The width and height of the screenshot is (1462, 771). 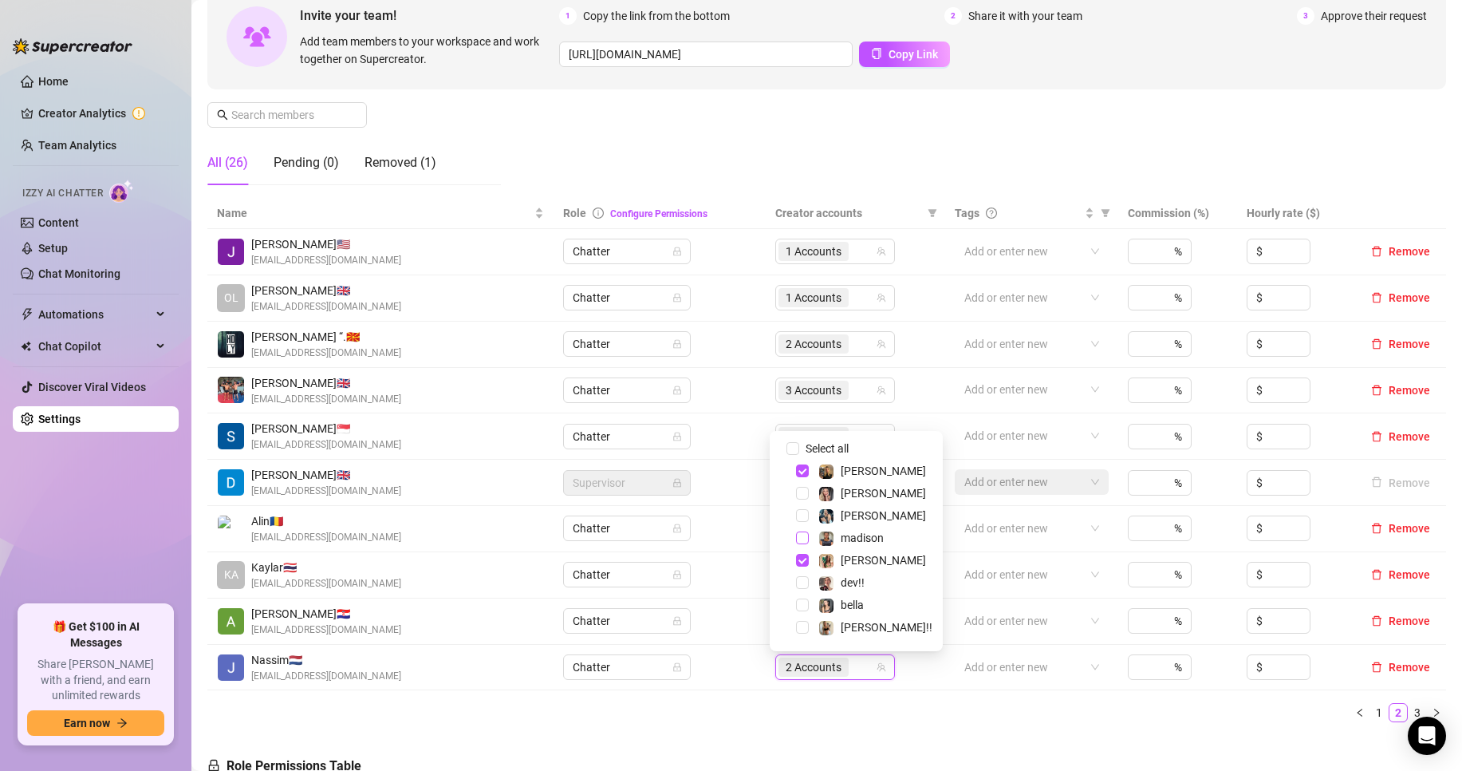 What do you see at coordinates (568, 16) in the screenshot?
I see `span: 1` at bounding box center [568, 16].